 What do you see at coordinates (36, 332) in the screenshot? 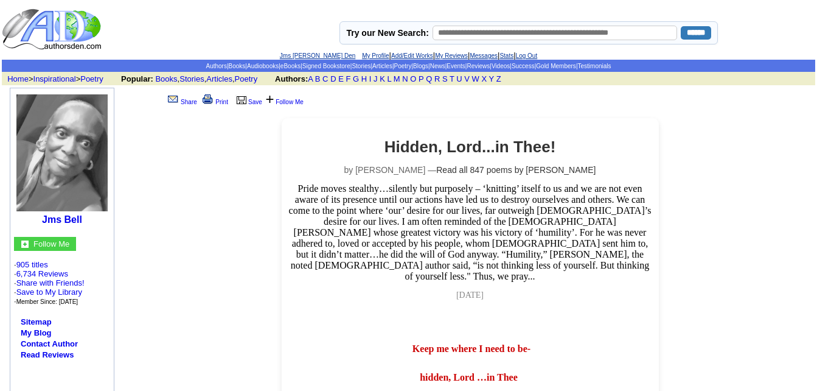
I see `a: My Blog` at bounding box center [36, 332].